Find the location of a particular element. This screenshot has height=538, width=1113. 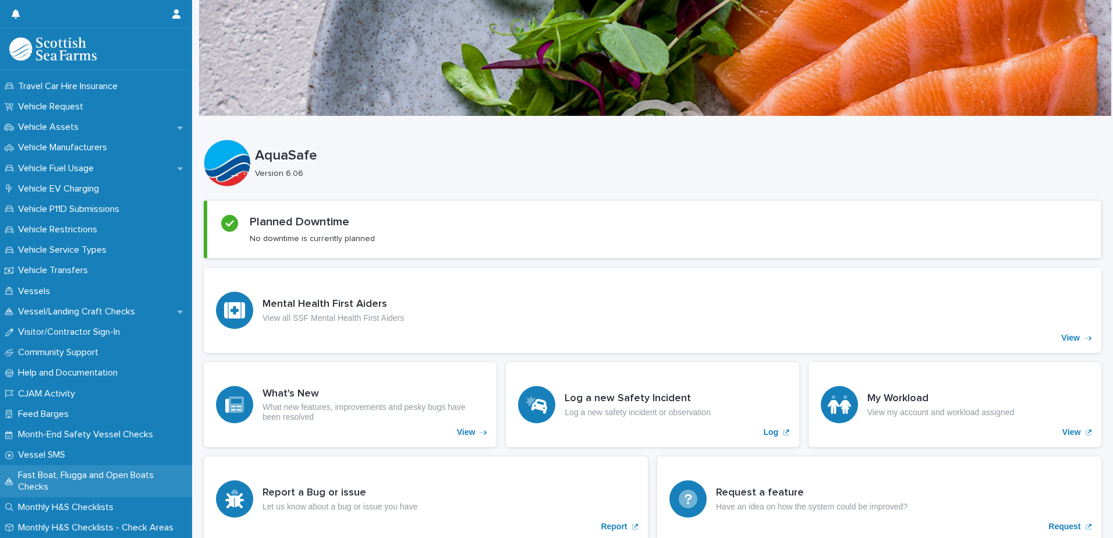

p: Vehicle Restrictions is located at coordinates (60, 229).